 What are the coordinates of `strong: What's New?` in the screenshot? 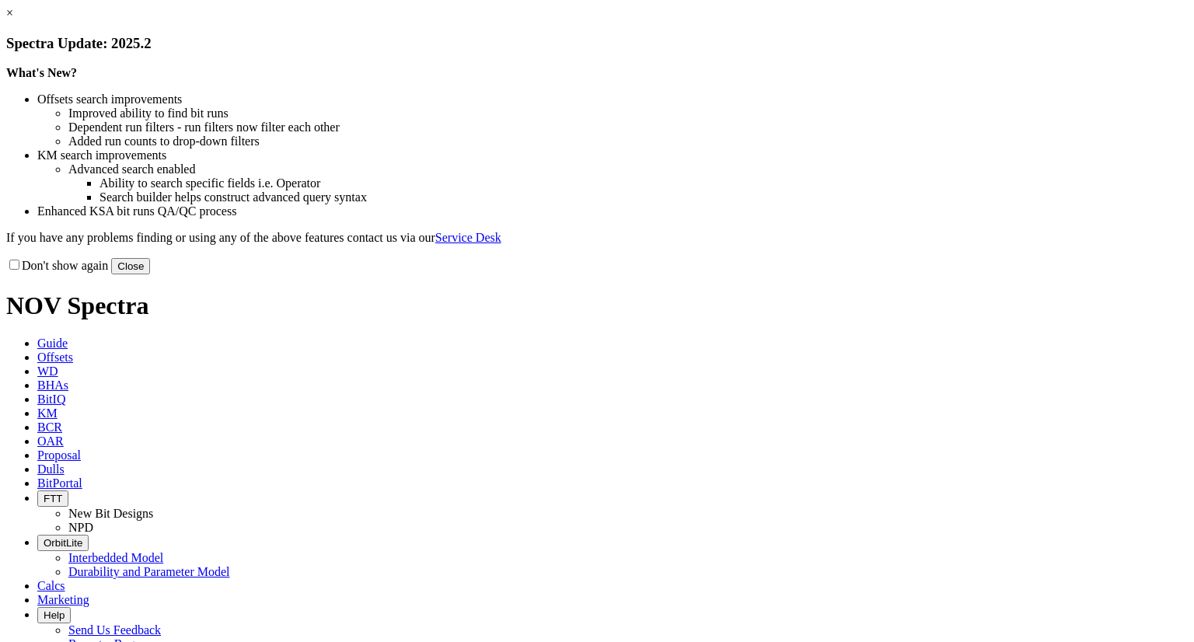 It's located at (41, 72).